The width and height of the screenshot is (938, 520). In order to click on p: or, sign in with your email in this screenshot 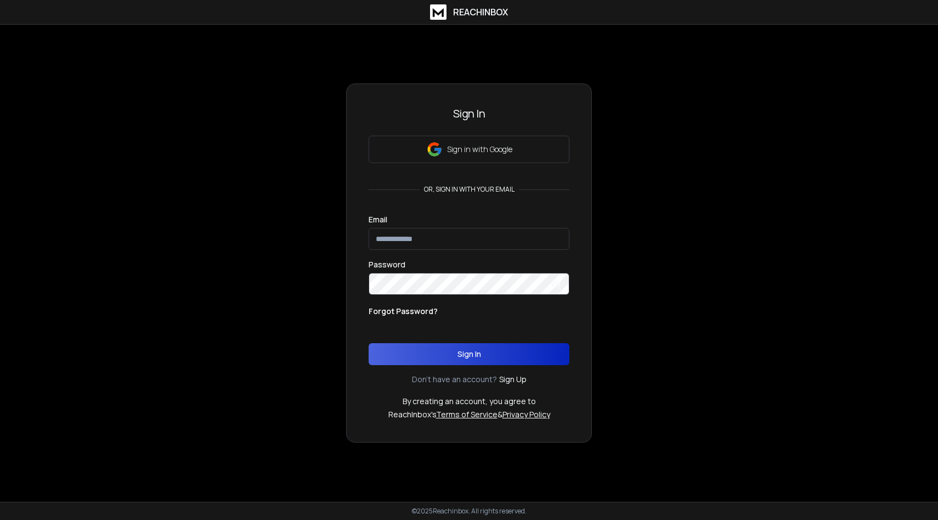, I will do `click(469, 189)`.